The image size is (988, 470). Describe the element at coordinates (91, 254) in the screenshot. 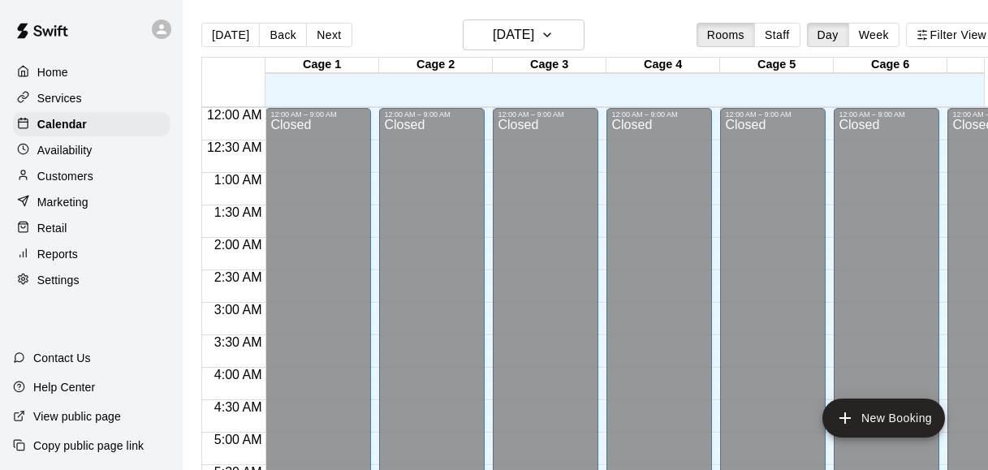

I see `div: Reports` at that location.